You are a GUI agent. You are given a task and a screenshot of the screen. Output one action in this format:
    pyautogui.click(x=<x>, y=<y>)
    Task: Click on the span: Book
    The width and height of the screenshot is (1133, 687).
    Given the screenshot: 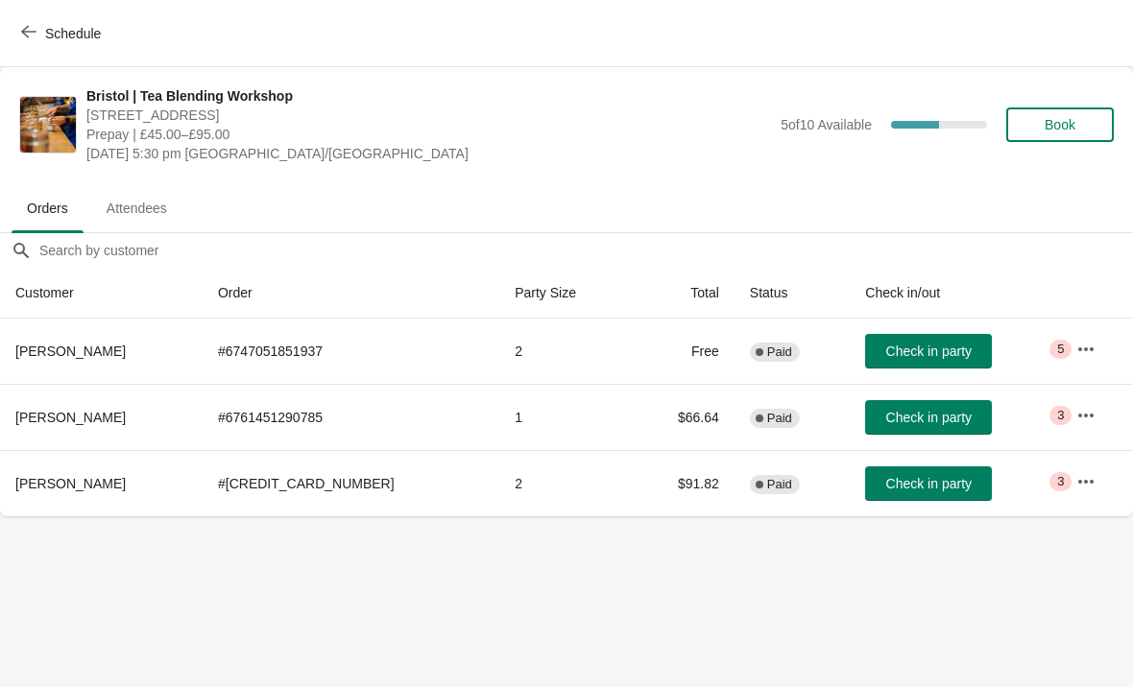 What is the action you would take?
    pyautogui.click(x=1060, y=125)
    